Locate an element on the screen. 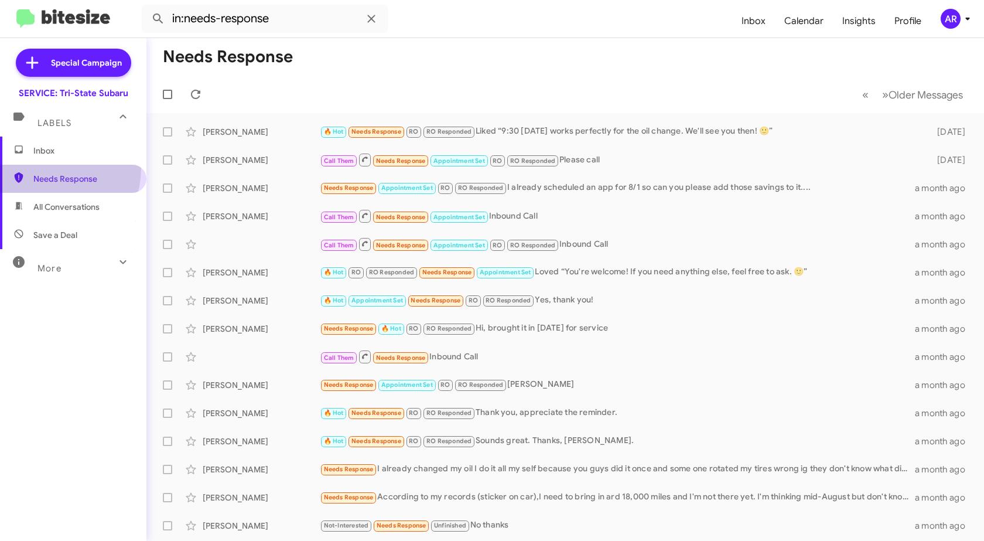 The width and height of the screenshot is (984, 541). button: Previous is located at coordinates (865, 94).